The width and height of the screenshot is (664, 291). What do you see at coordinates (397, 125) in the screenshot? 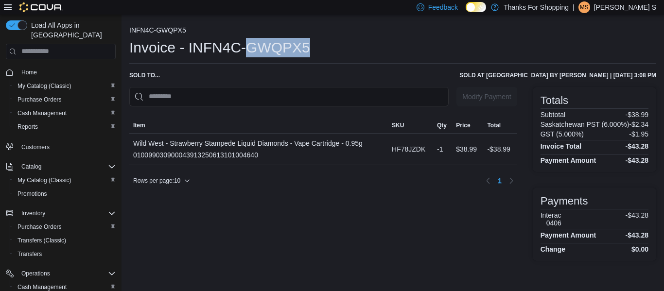
I see `span: SKU` at bounding box center [397, 125].